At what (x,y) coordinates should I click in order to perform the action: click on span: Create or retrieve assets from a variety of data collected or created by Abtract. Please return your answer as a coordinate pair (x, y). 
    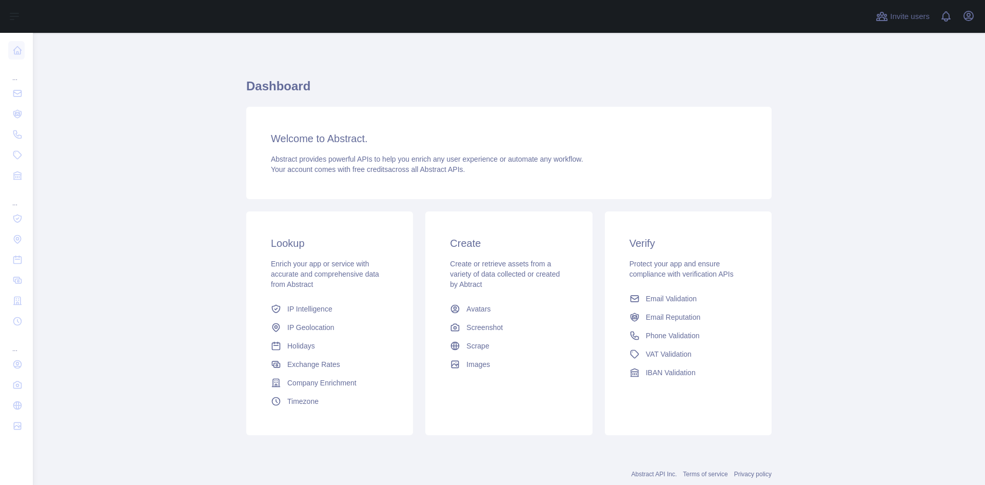
    Looking at the image, I should click on (505, 274).